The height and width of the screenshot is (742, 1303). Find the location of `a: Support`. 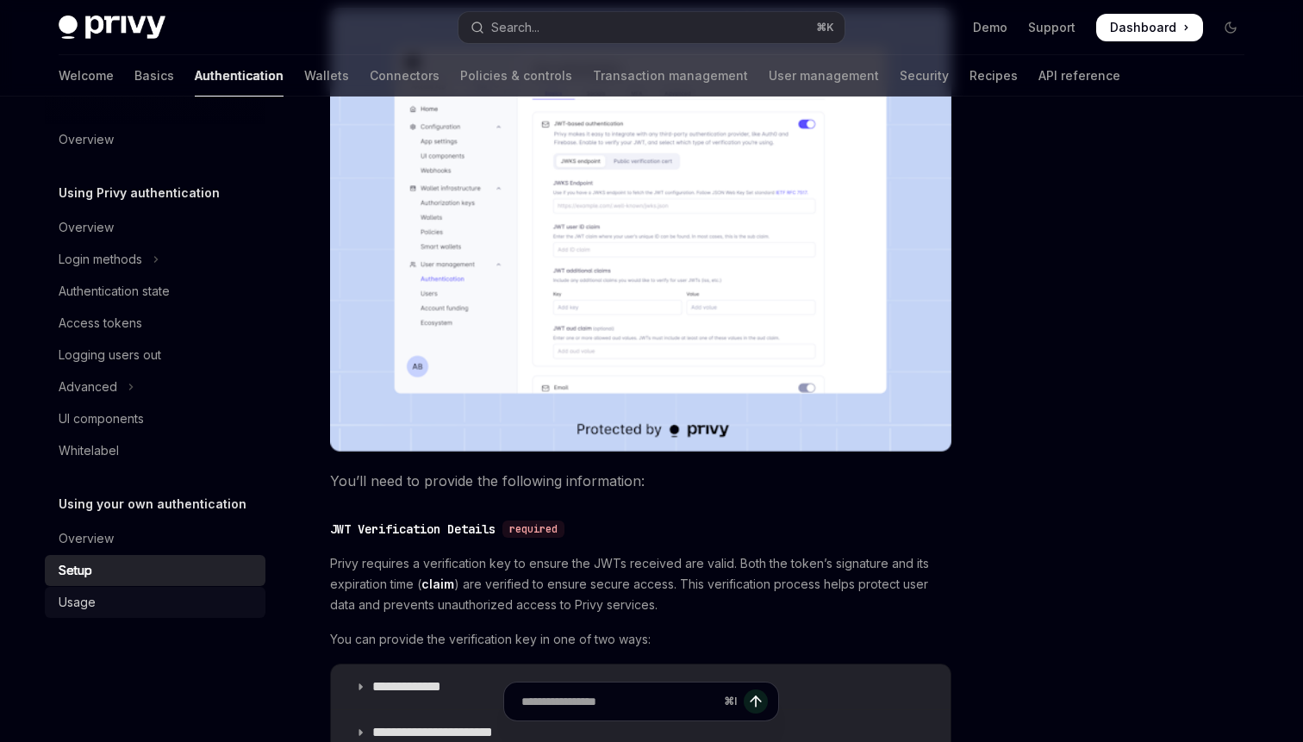

a: Support is located at coordinates (1051, 28).